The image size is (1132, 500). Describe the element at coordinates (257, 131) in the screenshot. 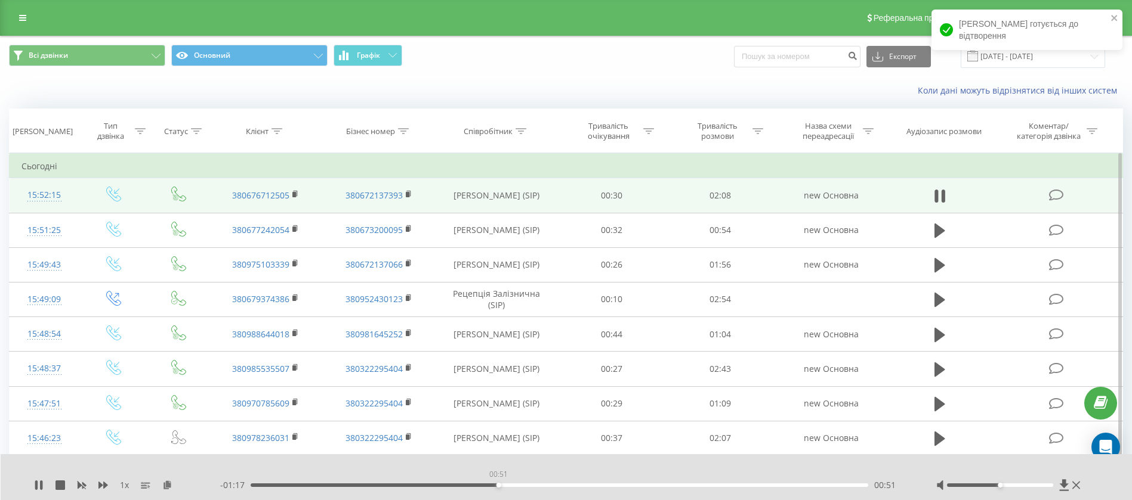

I see `div: Клієнт` at that location.